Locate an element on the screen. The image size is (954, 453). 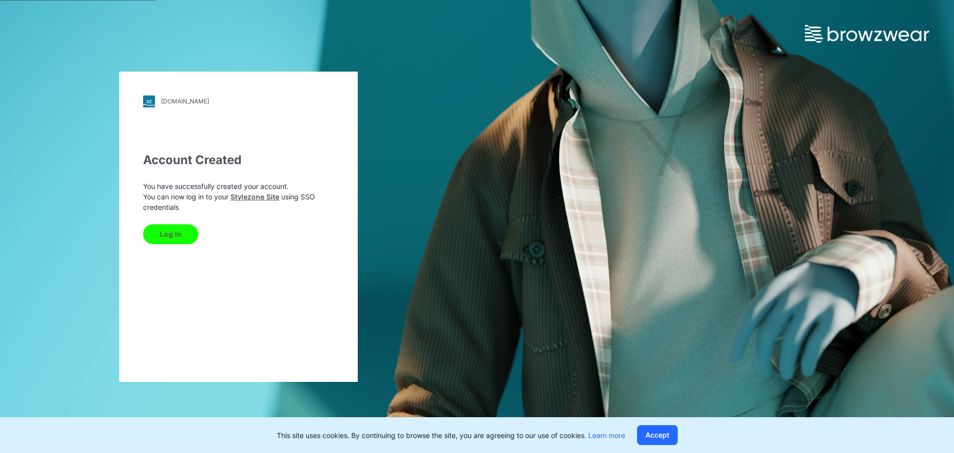
p: You can now log in to your using SSO credentials is located at coordinates (239, 202).